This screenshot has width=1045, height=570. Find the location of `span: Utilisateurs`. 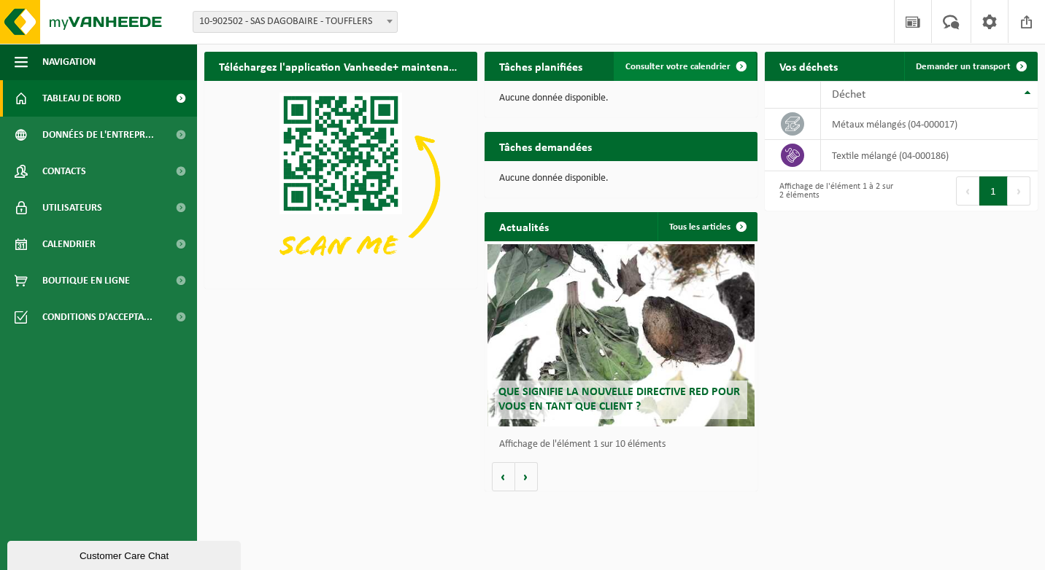

span: Utilisateurs is located at coordinates (72, 208).